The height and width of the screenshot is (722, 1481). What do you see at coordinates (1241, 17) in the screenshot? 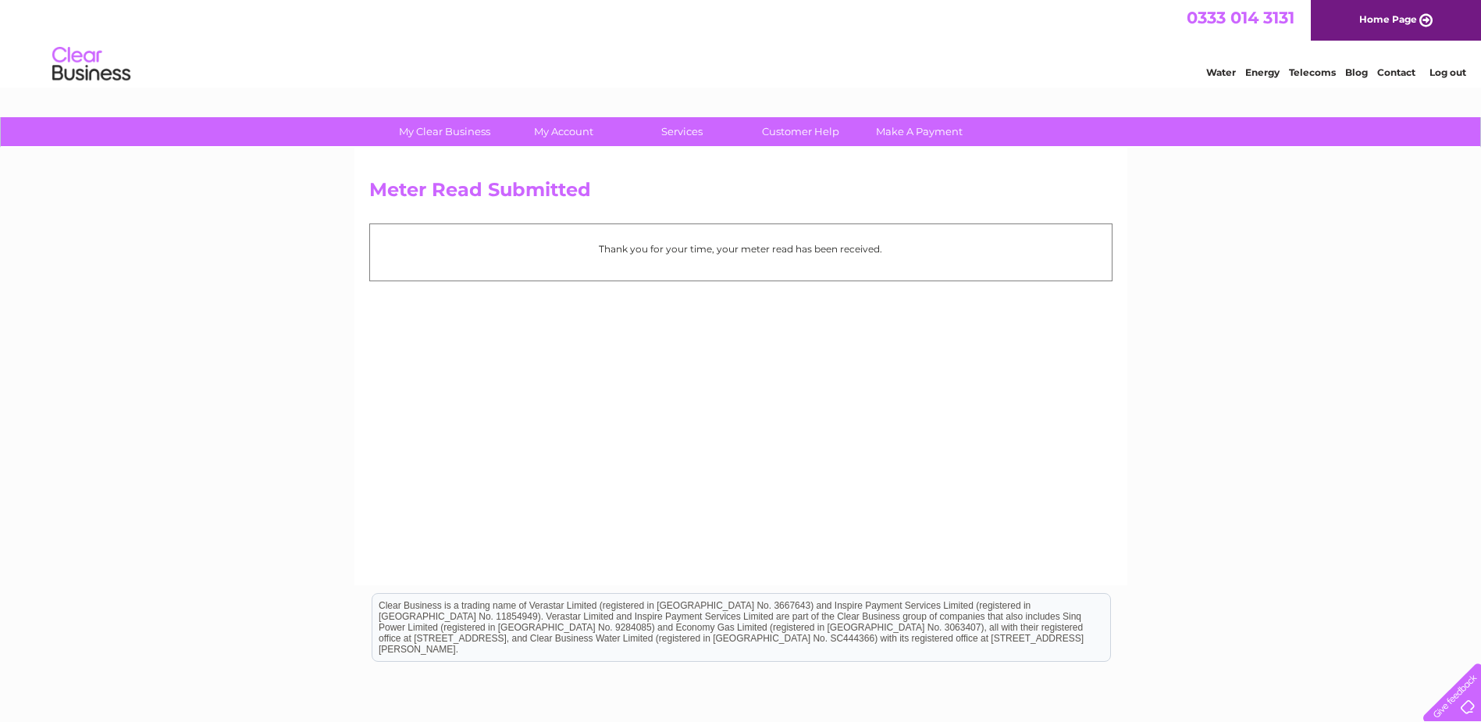
I see `a: 0333 014 3131` at bounding box center [1241, 17].